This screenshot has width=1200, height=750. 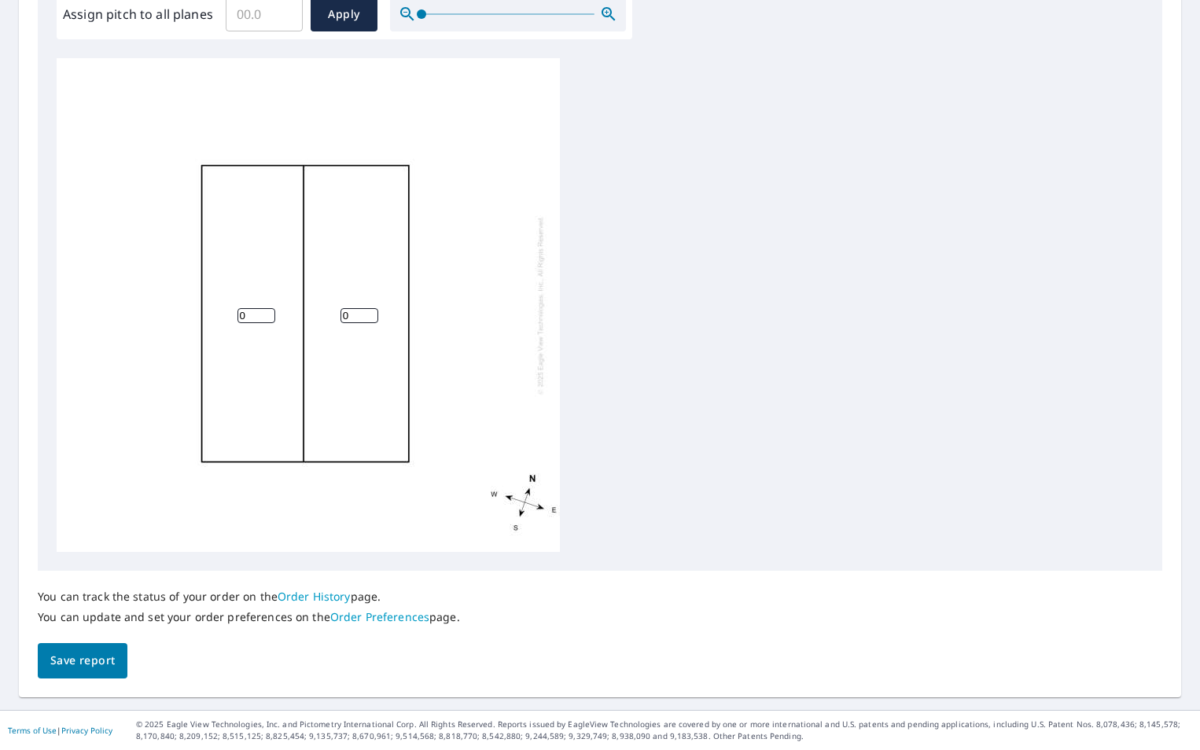 I want to click on span: Save report, so click(x=83, y=660).